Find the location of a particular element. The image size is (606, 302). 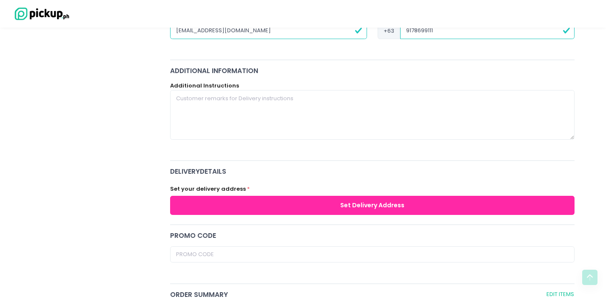

div: Additional Information is located at coordinates (373, 71).